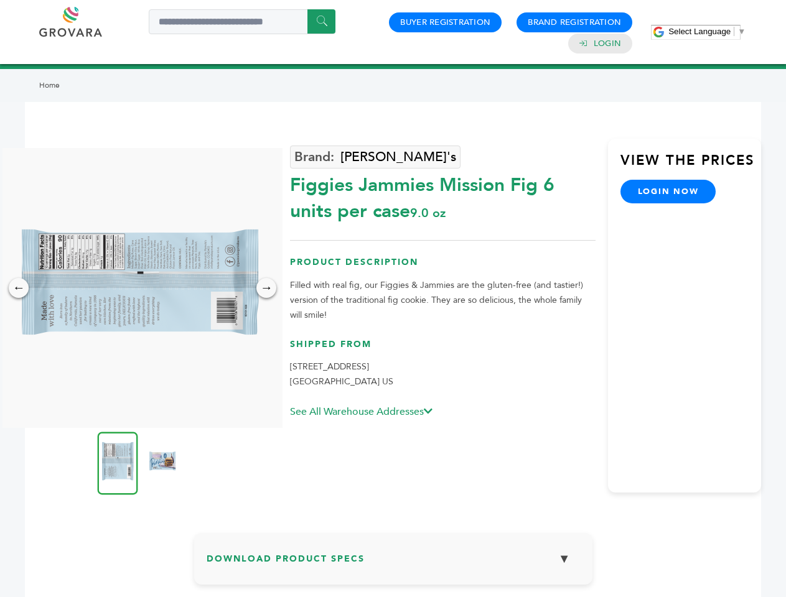 This screenshot has width=786, height=597. Describe the element at coordinates (443, 267) in the screenshot. I see `h3: Product Description` at that location.